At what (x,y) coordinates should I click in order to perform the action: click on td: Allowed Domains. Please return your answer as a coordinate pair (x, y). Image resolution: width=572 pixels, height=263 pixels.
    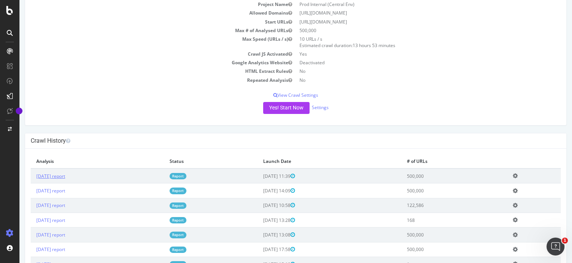
    Looking at the image, I should click on (144, 13).